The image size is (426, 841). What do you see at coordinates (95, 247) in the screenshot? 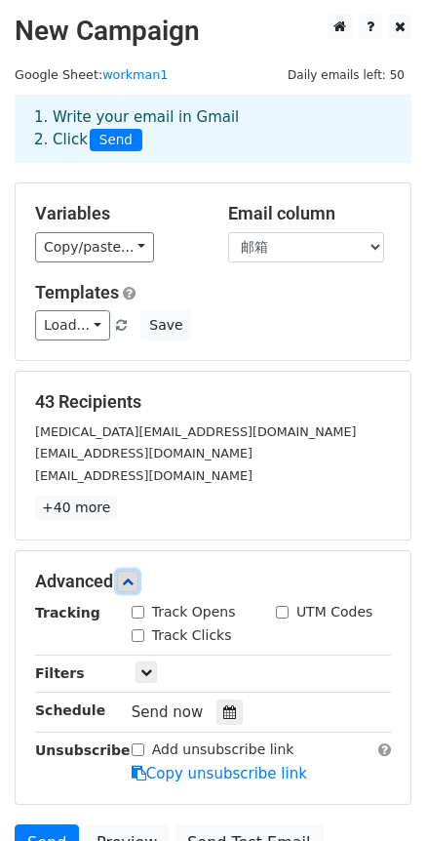
I see `a: Copy/paste...` at bounding box center [95, 247].